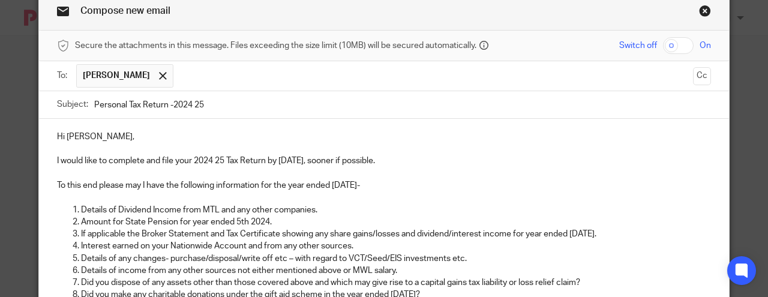  What do you see at coordinates (275, 46) in the screenshot?
I see `span: Secure the attachments in this message. Files exceeding the size limit (10MB) will be secured aut...` at bounding box center [275, 46].